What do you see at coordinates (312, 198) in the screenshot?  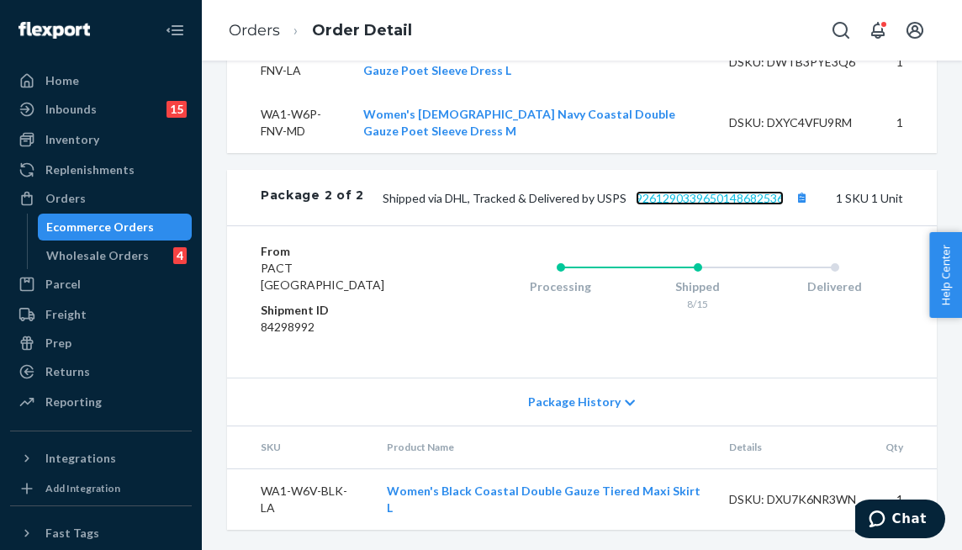 I see `div: Package 2 of 2` at bounding box center [312, 198].